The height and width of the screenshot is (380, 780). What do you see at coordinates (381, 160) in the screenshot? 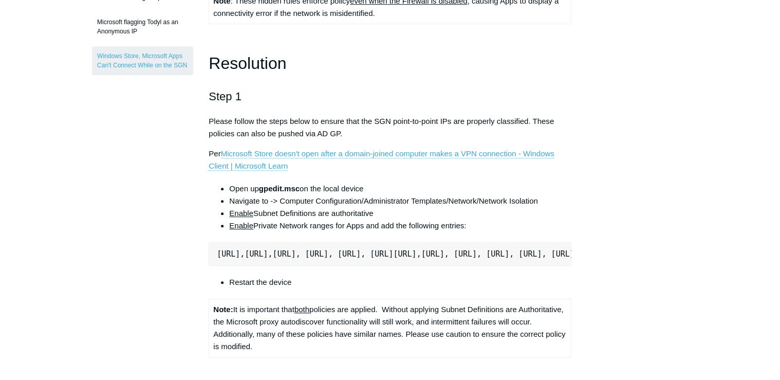
I see `a: Microsoft Store doesn't open after a domain-joined computer makes a VPN connection - Windows Clie...` at bounding box center [381, 160].